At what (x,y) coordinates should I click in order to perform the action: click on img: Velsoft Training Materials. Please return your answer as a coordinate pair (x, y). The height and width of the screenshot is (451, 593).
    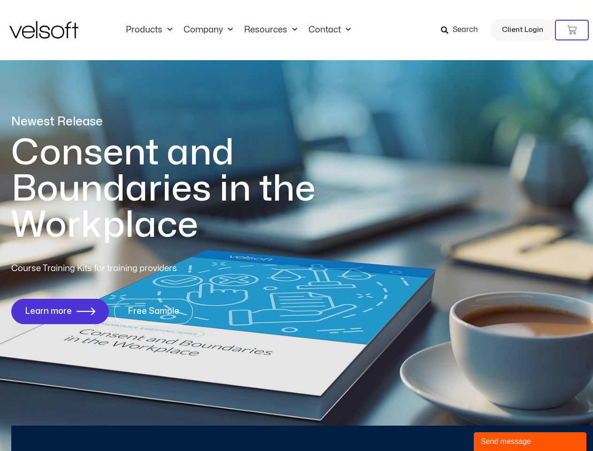
    Looking at the image, I should click on (44, 30).